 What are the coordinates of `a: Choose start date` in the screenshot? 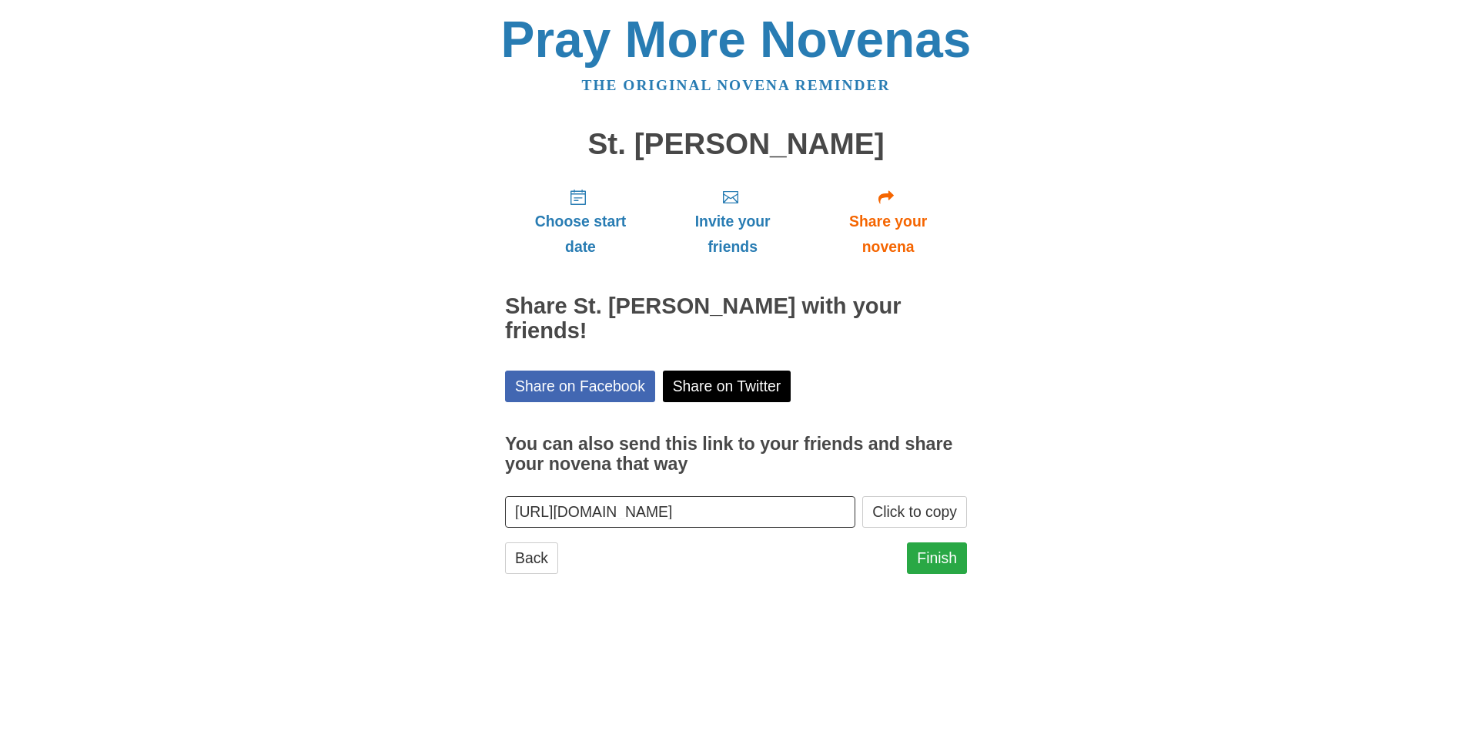 It's located at (581, 221).